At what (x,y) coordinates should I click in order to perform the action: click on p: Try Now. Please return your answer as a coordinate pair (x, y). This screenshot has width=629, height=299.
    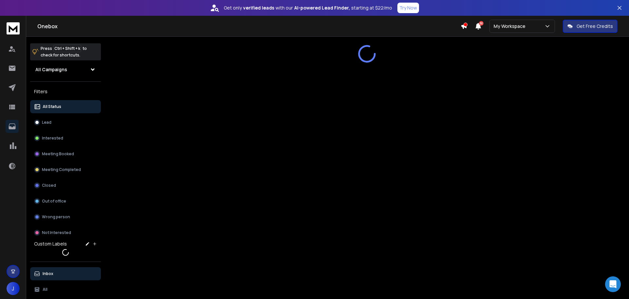
    Looking at the image, I should click on (408, 8).